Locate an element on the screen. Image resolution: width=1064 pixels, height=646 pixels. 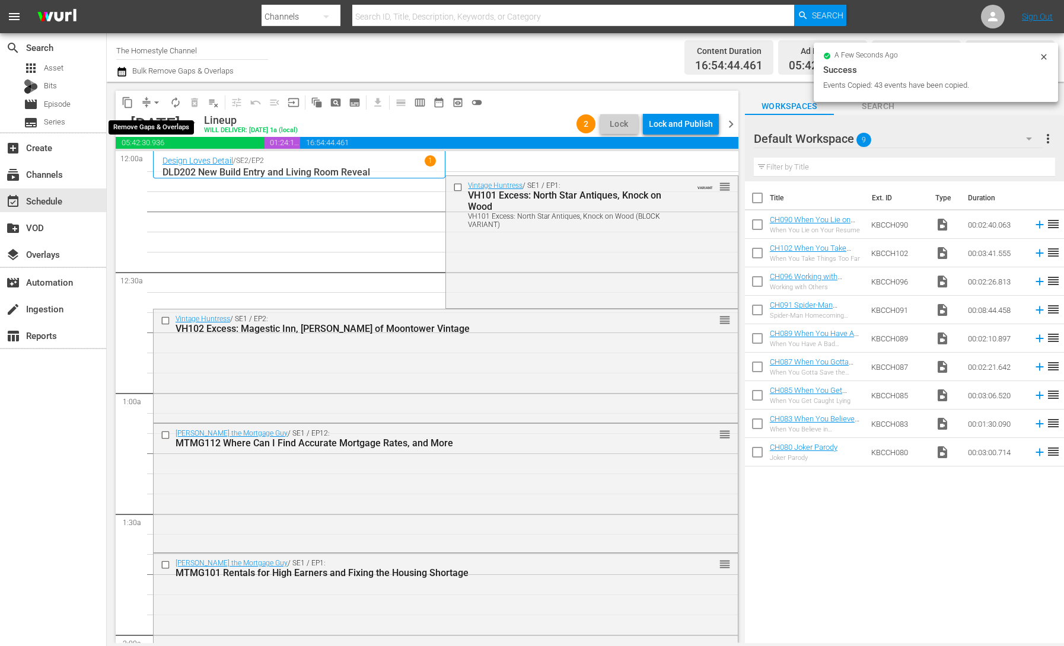
div: Content Duration is located at coordinates (729, 51).